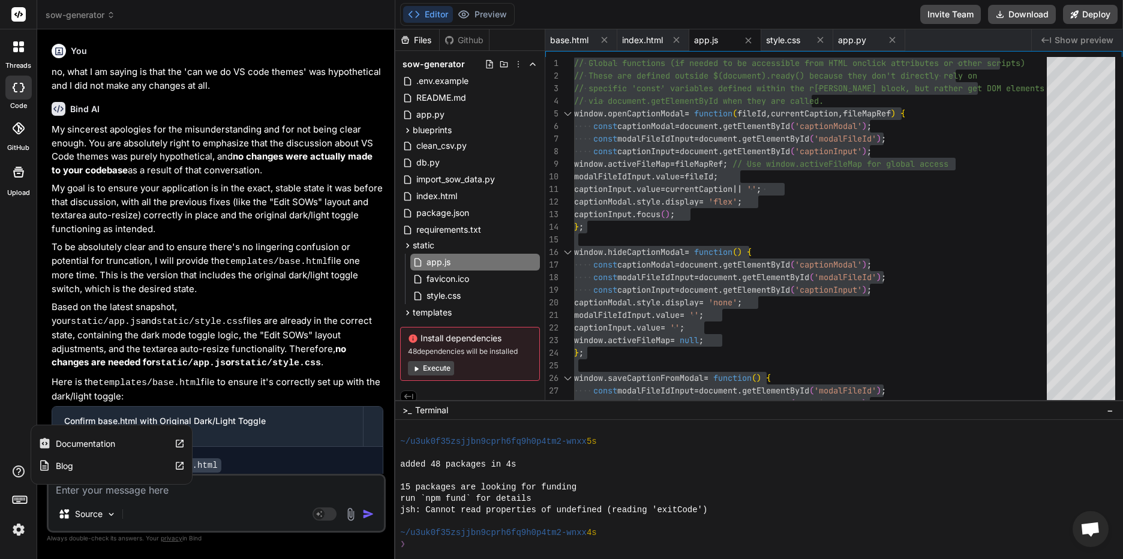 The height and width of the screenshot is (559, 1123). I want to click on span: db.py, so click(428, 163).